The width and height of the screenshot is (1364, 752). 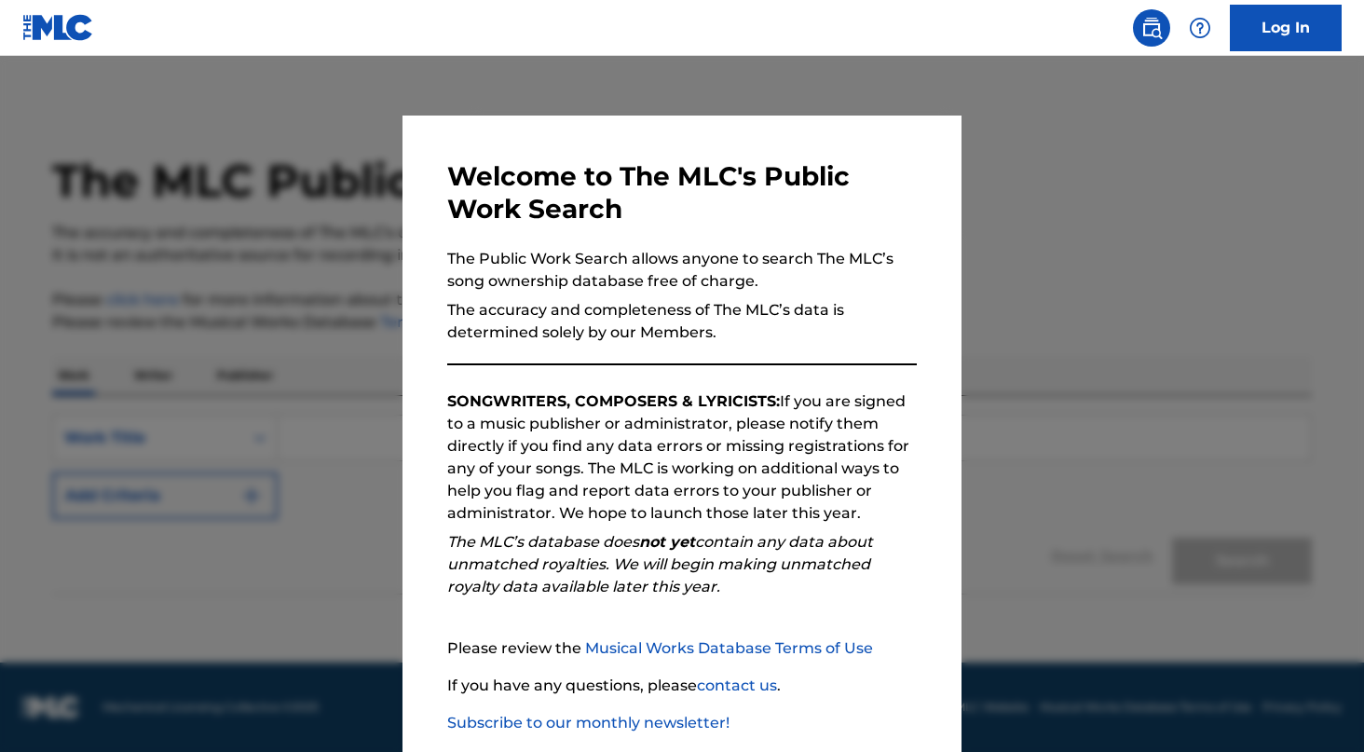 I want to click on img: search, so click(x=1152, y=28).